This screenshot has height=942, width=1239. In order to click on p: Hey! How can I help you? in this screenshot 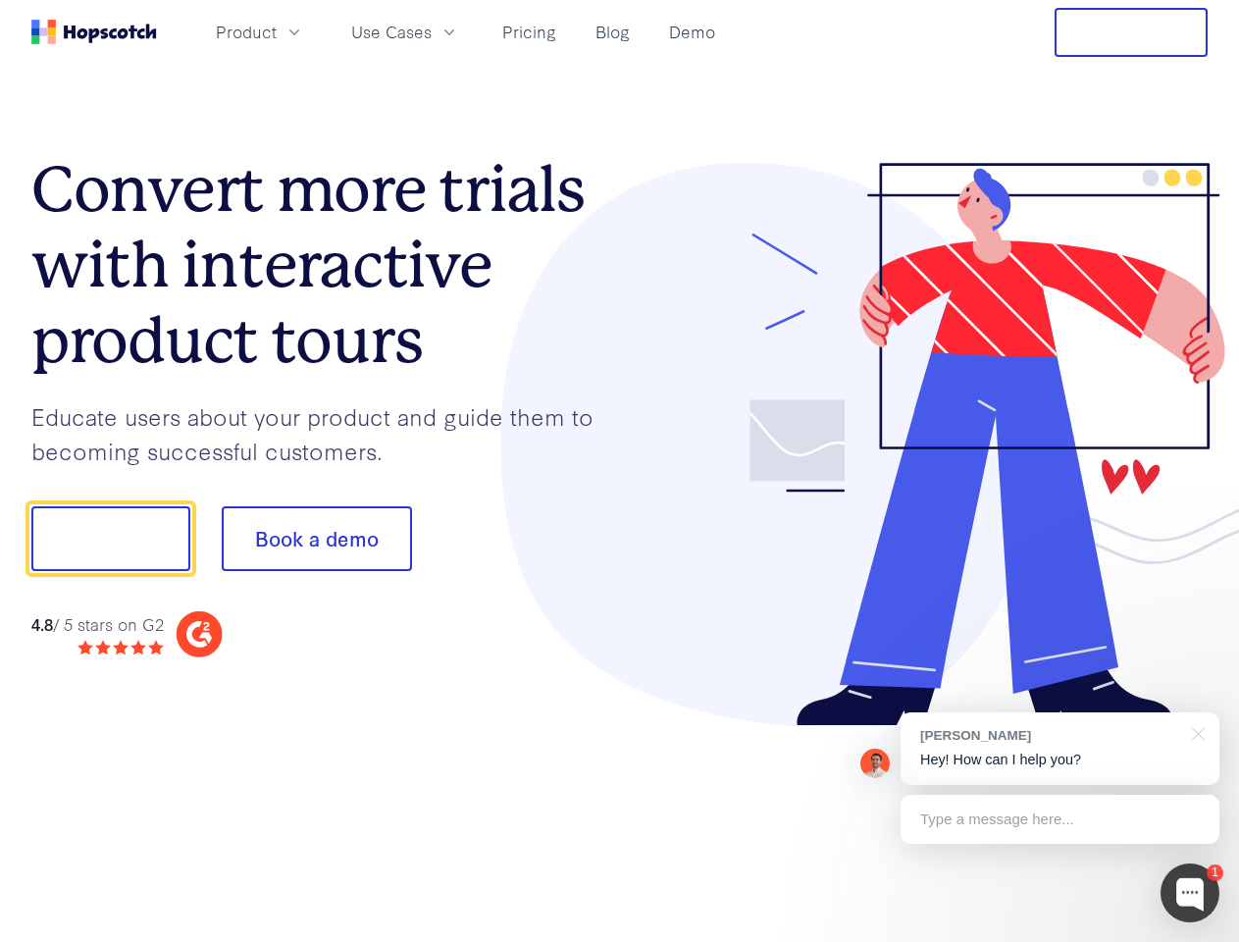, I will do `click(1059, 759)`.